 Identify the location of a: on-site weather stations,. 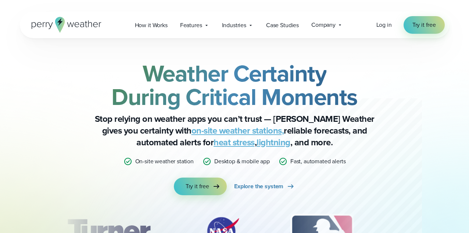
(238, 131).